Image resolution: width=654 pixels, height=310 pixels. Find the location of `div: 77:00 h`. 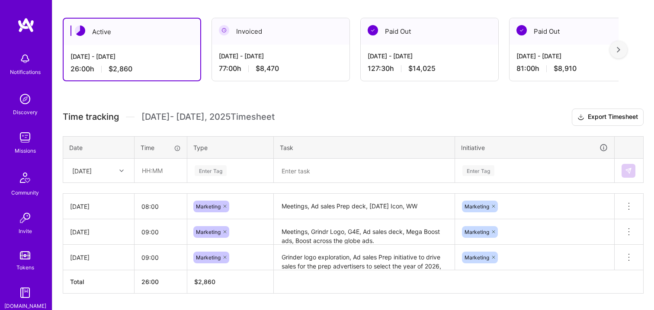

div: 77:00 h is located at coordinates (281, 68).